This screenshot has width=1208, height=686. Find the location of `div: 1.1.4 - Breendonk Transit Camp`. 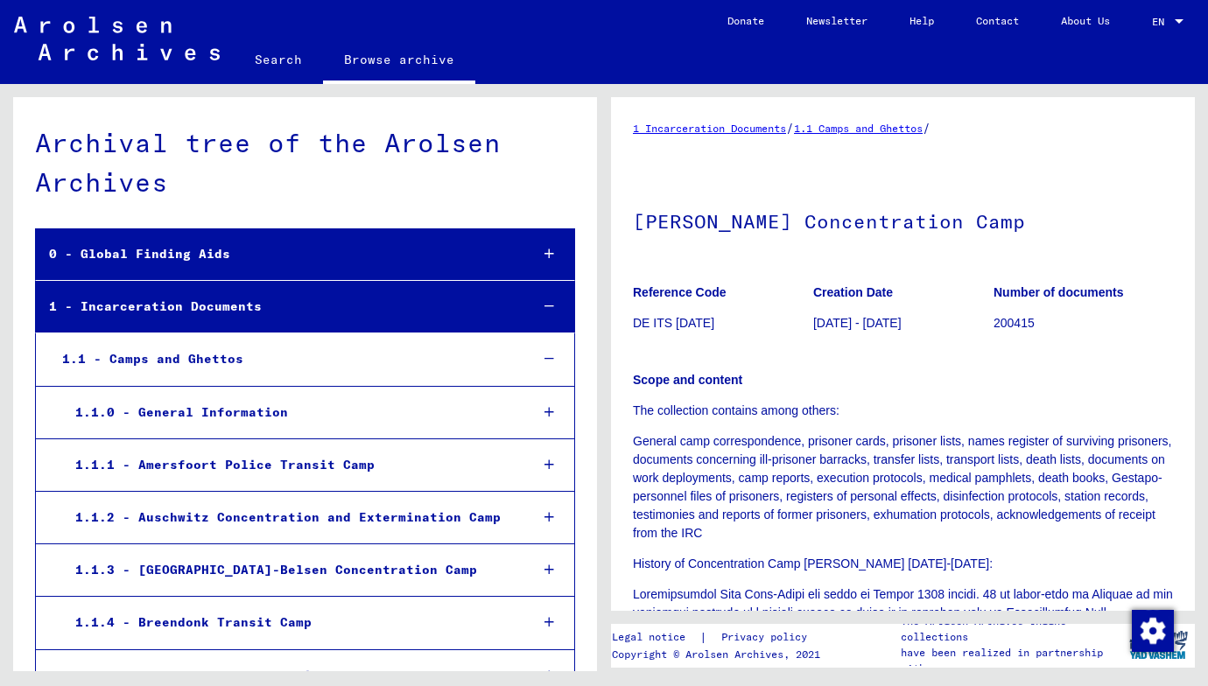

div: 1.1.4 - Breendonk Transit Camp is located at coordinates (289, 623).